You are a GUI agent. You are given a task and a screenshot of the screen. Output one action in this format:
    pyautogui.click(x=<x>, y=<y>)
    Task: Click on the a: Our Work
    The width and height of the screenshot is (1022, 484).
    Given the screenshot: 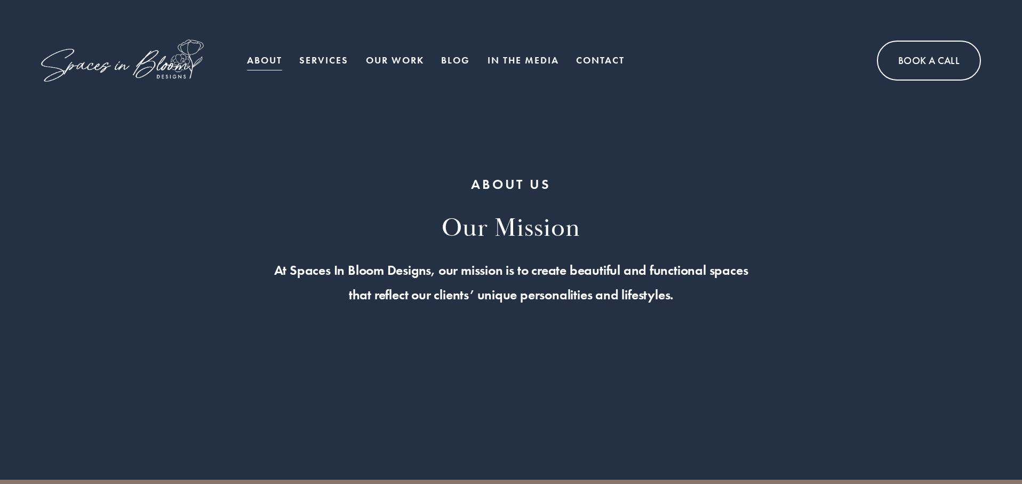 What is the action you would take?
    pyautogui.click(x=395, y=60)
    